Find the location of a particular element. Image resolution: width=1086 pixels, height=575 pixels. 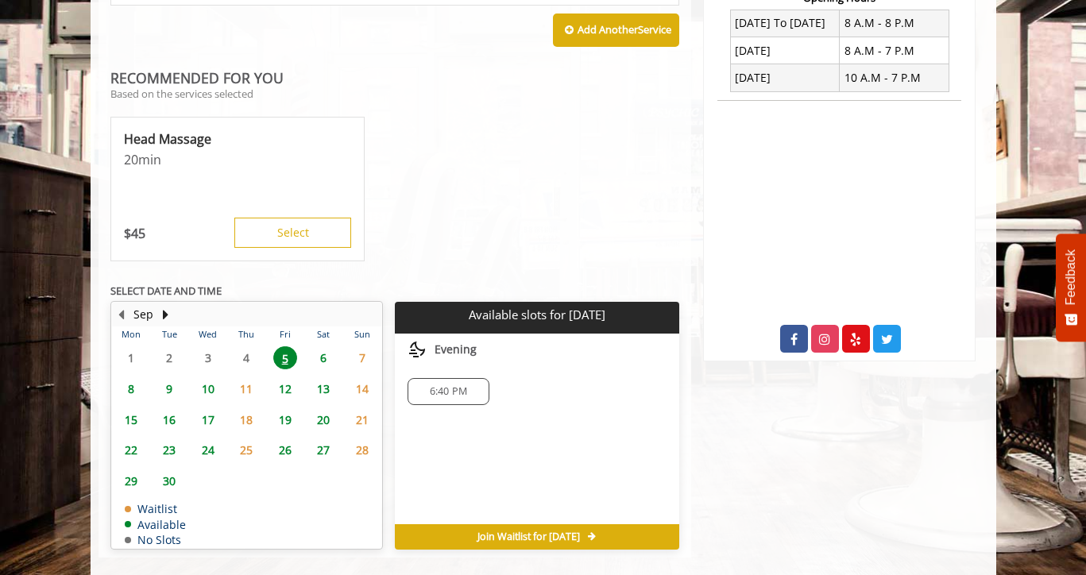

p: Based on the services selected is located at coordinates (395, 94).